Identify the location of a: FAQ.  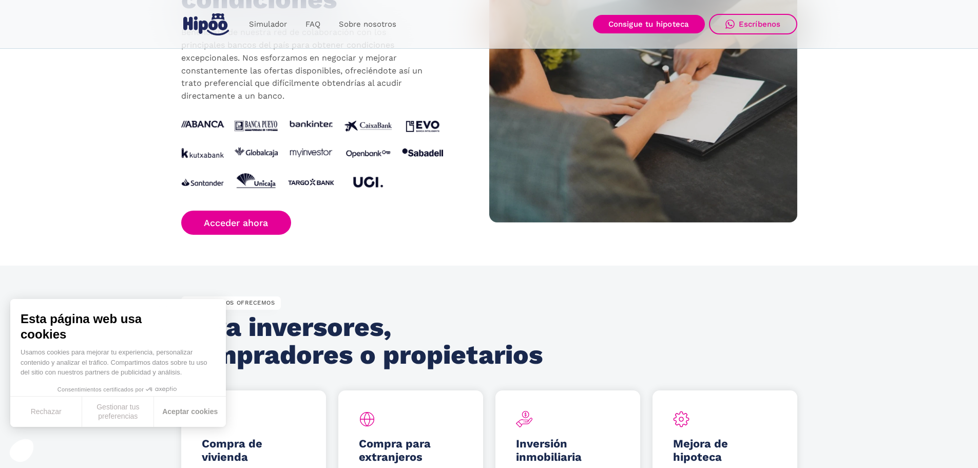
(313, 24).